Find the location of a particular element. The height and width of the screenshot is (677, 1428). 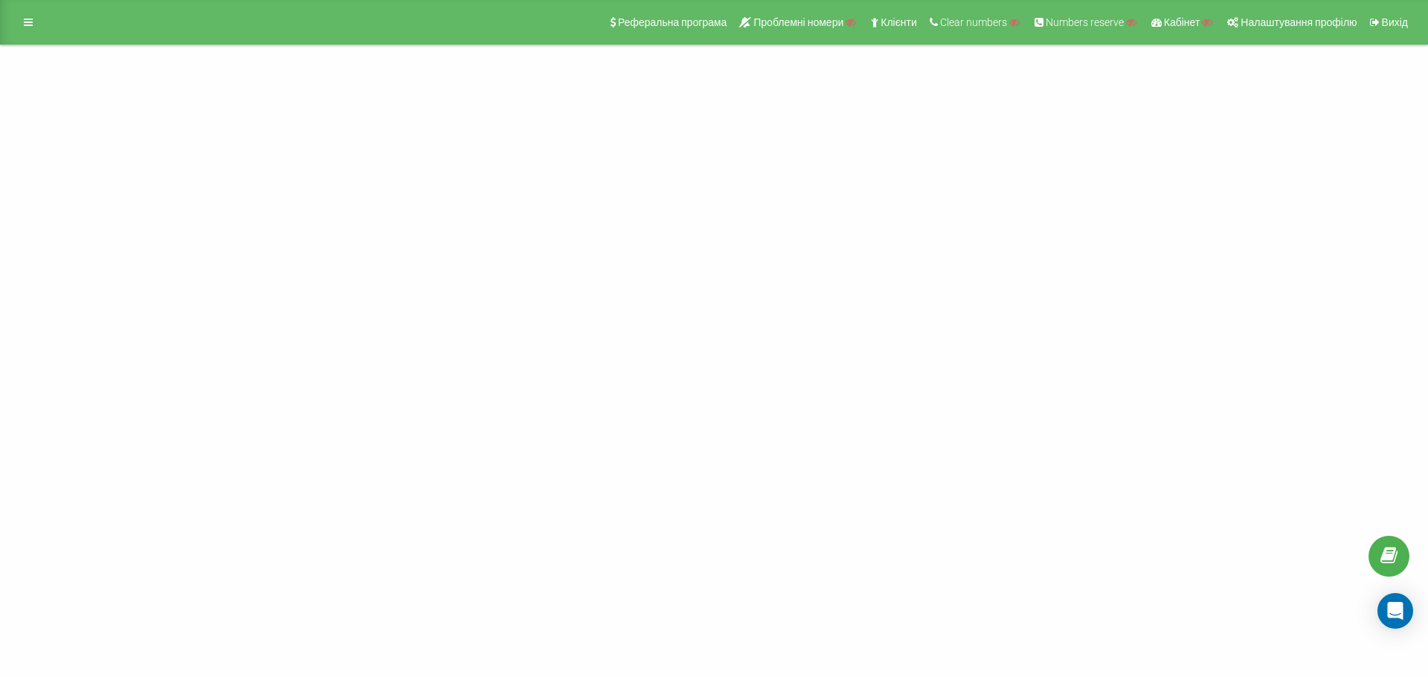

span: Налаштування профілю is located at coordinates (1298, 22).